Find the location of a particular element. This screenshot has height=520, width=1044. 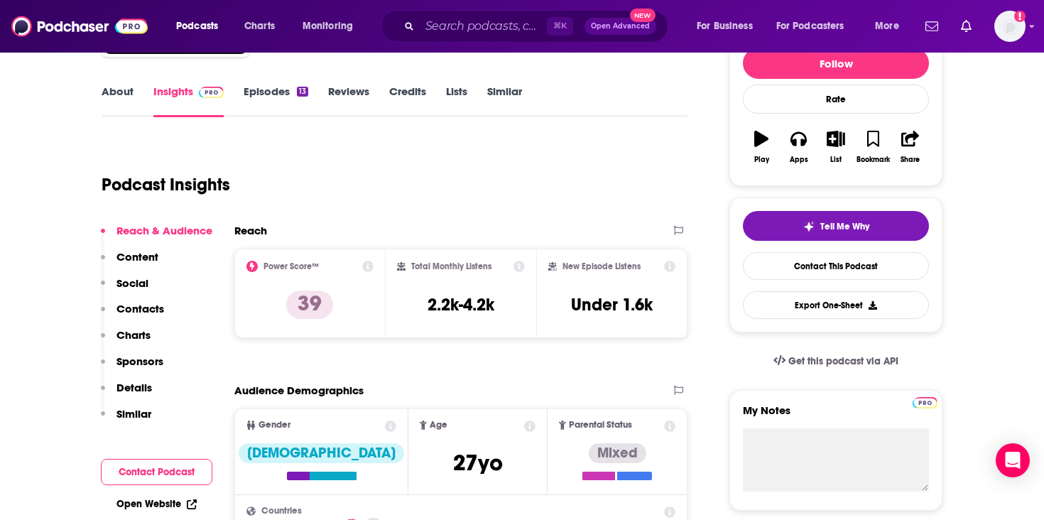

h3: Under 1.6k is located at coordinates (612, 305).